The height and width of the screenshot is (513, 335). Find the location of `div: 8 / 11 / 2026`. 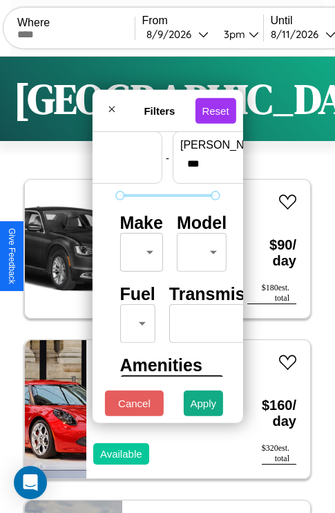

div: 8 / 11 / 2026 is located at coordinates (298, 34).